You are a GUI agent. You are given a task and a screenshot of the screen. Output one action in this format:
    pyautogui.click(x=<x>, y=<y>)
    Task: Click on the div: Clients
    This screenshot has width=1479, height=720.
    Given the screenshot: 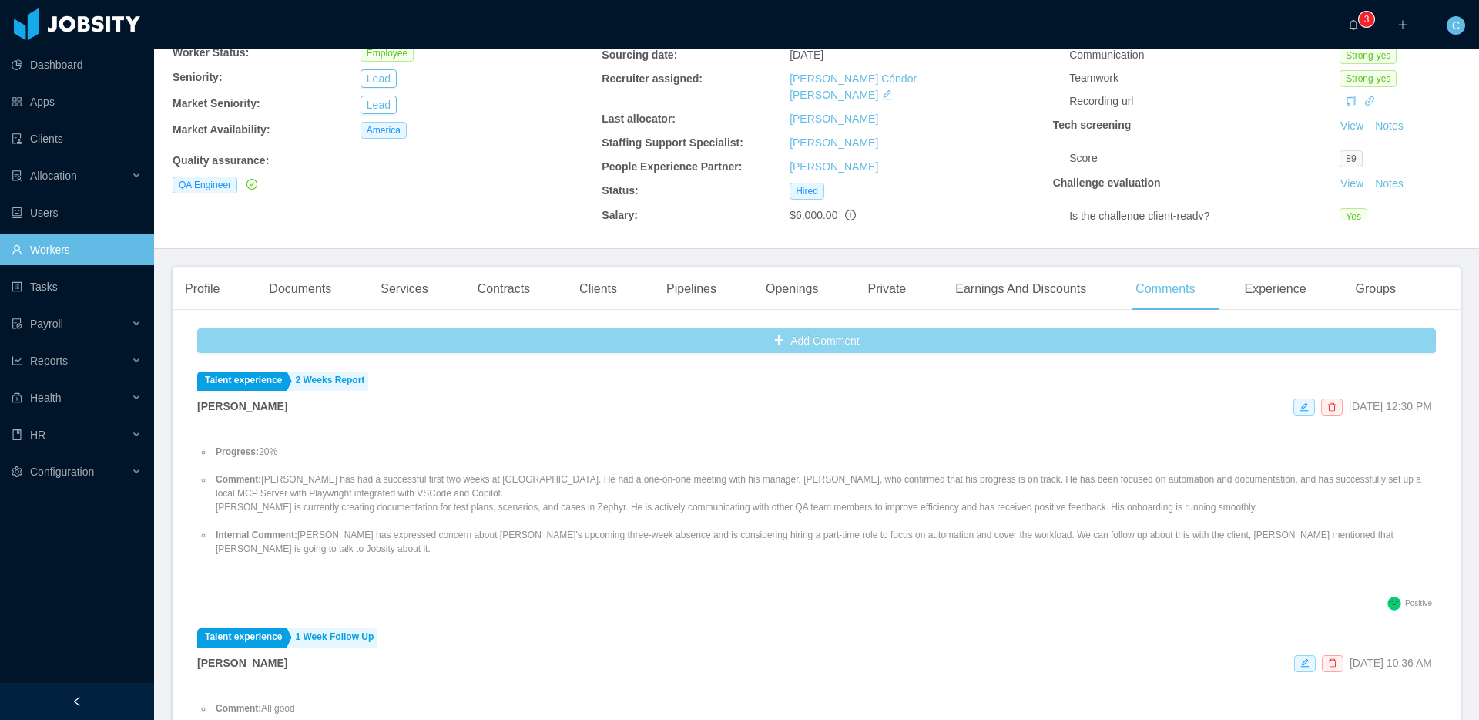 What is the action you would take?
    pyautogui.click(x=598, y=289)
    